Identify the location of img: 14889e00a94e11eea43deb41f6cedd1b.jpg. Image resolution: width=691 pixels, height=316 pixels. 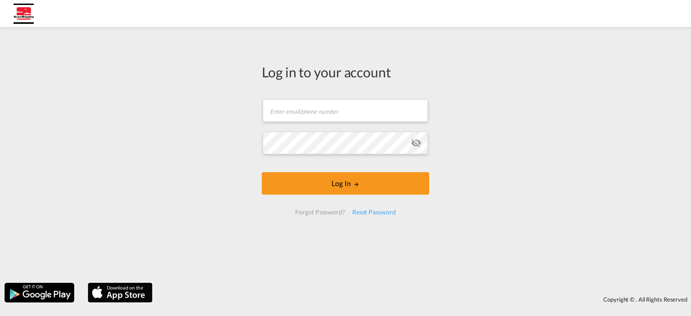
(23, 13).